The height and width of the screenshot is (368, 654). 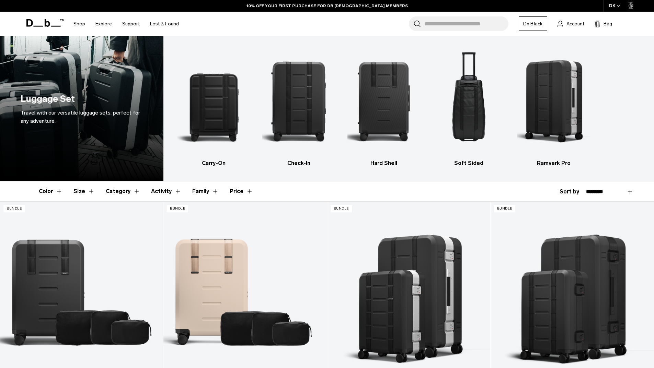 What do you see at coordinates (213, 163) in the screenshot?
I see `h3: Carry-On` at bounding box center [213, 163].